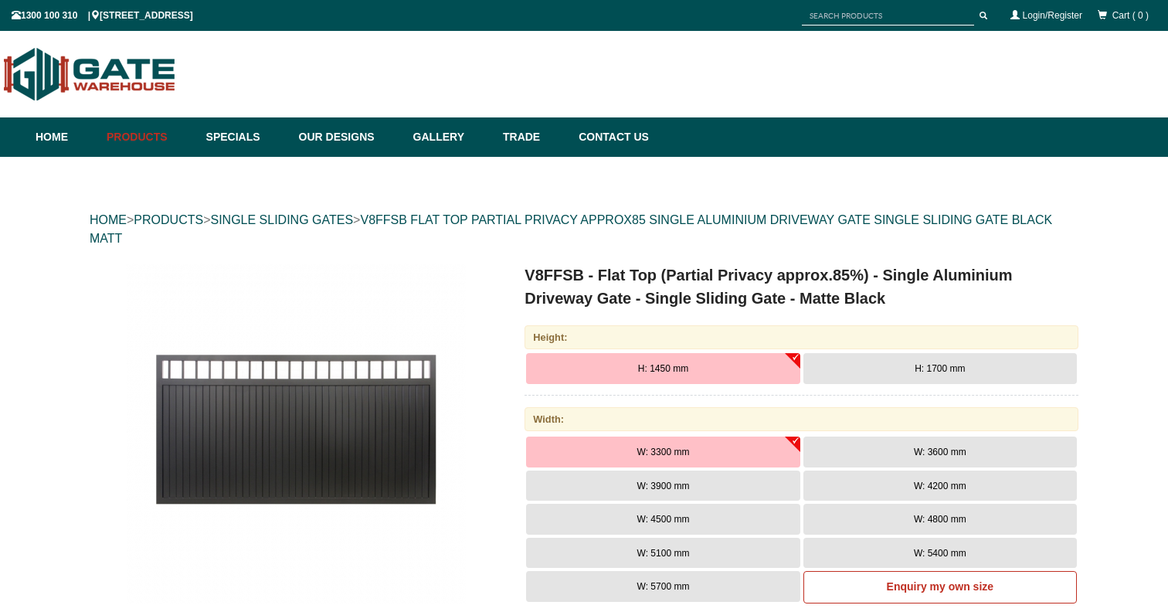  Describe the element at coordinates (281, 219) in the screenshot. I see `a: SINGLE SLIDING GATES` at that location.